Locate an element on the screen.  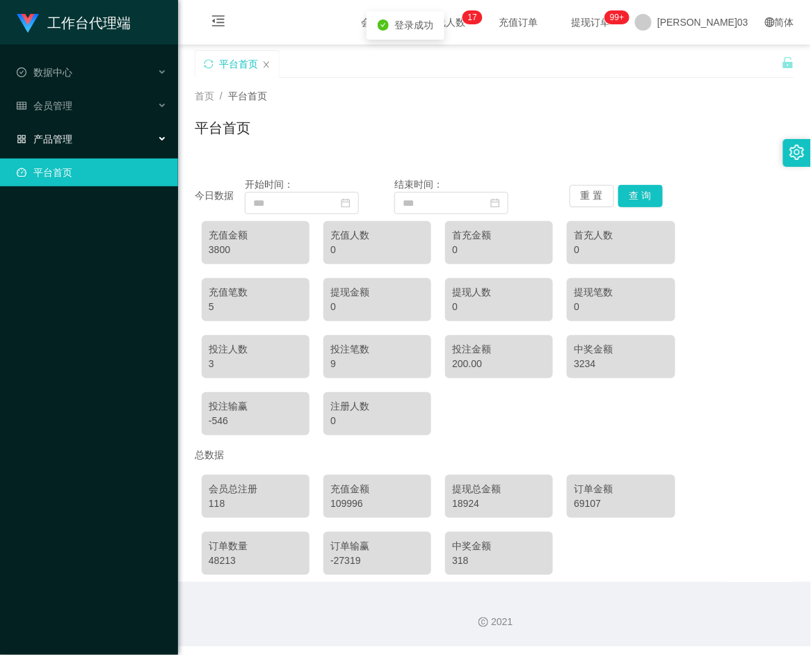
font: 会员管理 is located at coordinates (53, 106).